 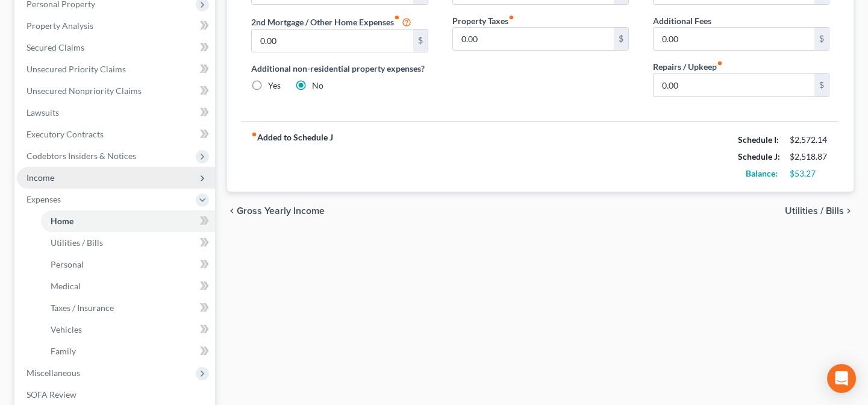 I want to click on div: Open Intercom Messenger, so click(x=842, y=378).